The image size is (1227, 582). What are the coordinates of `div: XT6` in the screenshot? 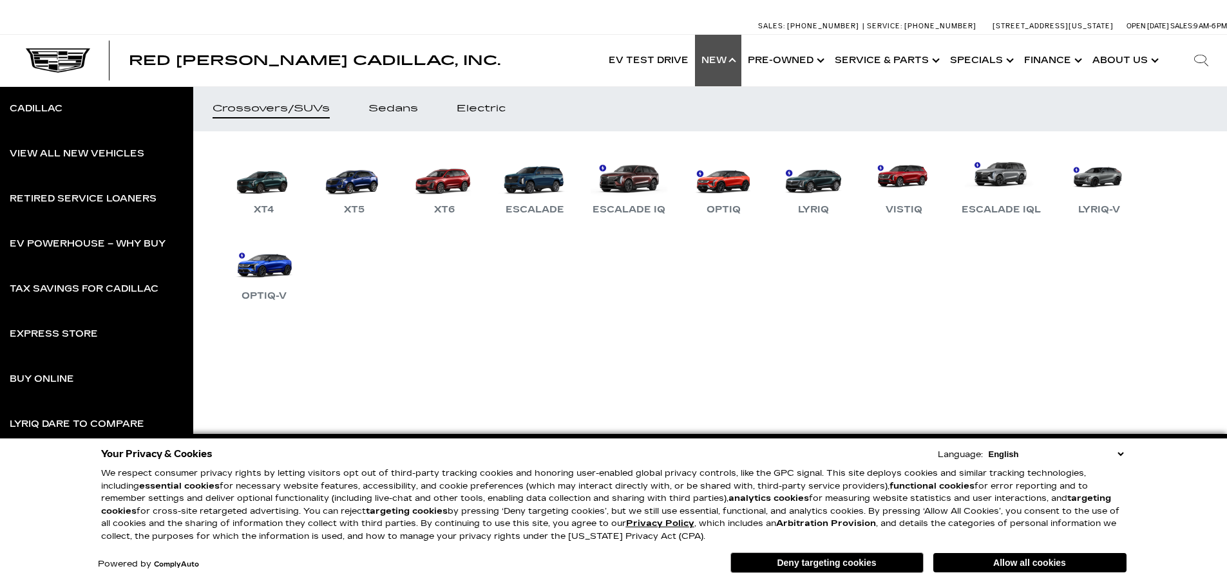 It's located at (445, 210).